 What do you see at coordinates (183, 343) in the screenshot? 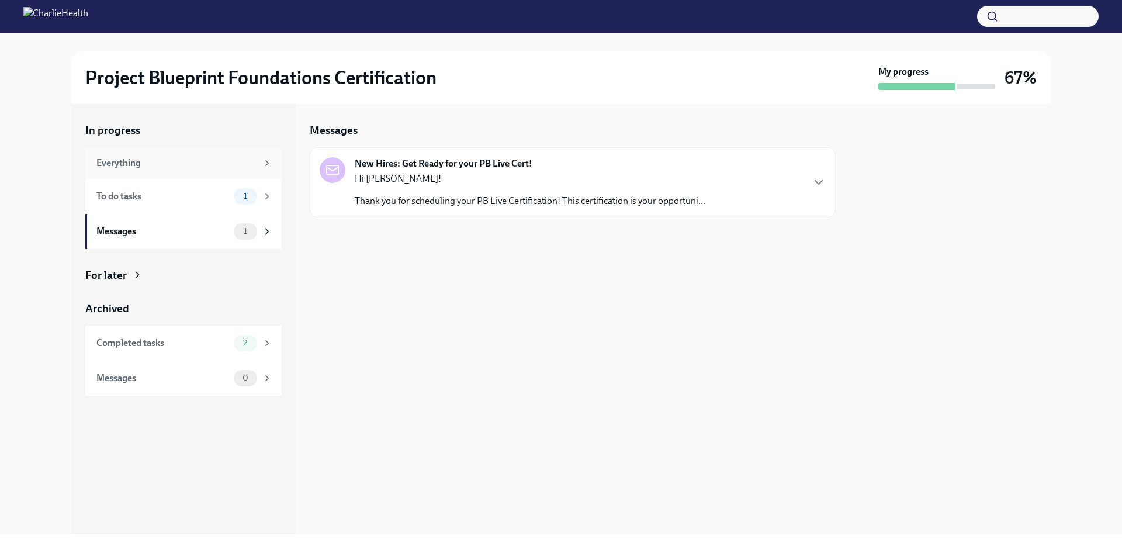
I see `a: Completed tasks2` at bounding box center [183, 343].